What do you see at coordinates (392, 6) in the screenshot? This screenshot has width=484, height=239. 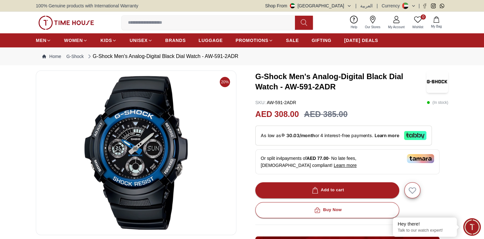 I see `div: Currency` at bounding box center [392, 6].